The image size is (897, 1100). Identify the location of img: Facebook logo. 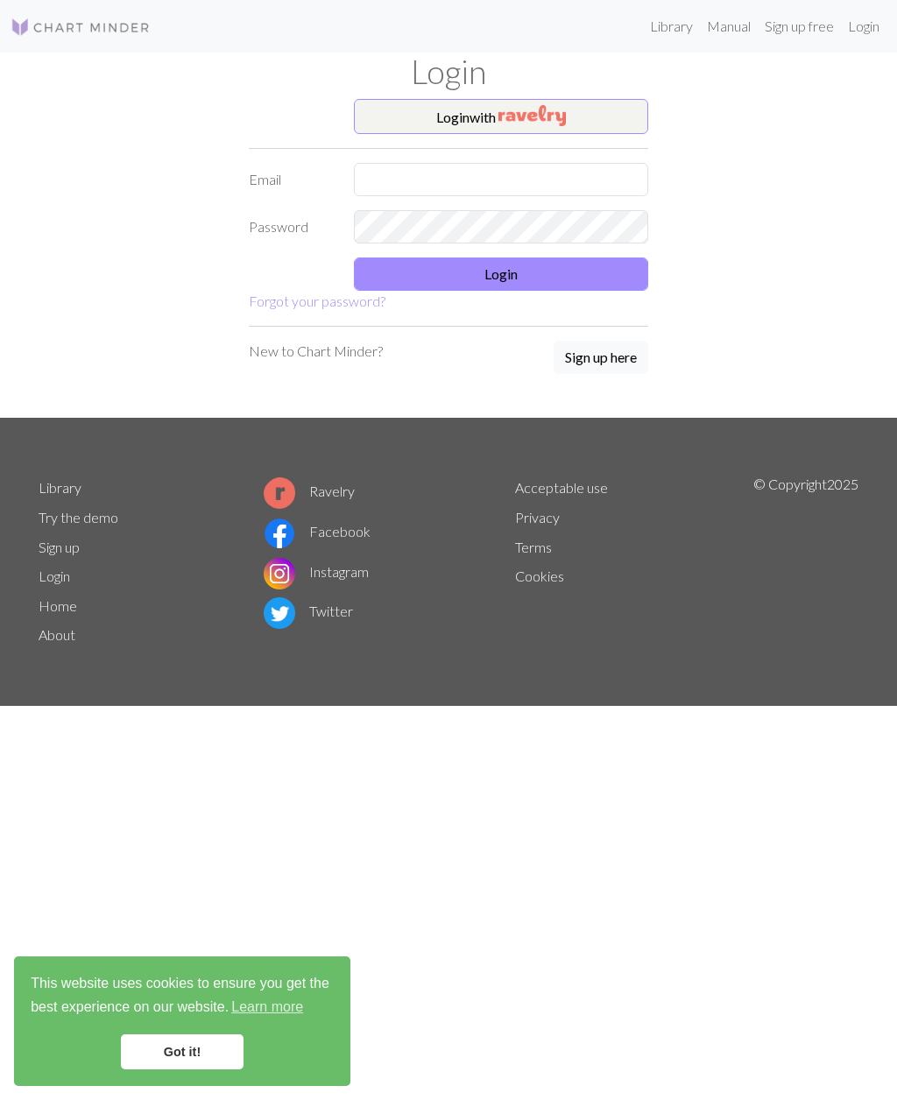
(279, 533).